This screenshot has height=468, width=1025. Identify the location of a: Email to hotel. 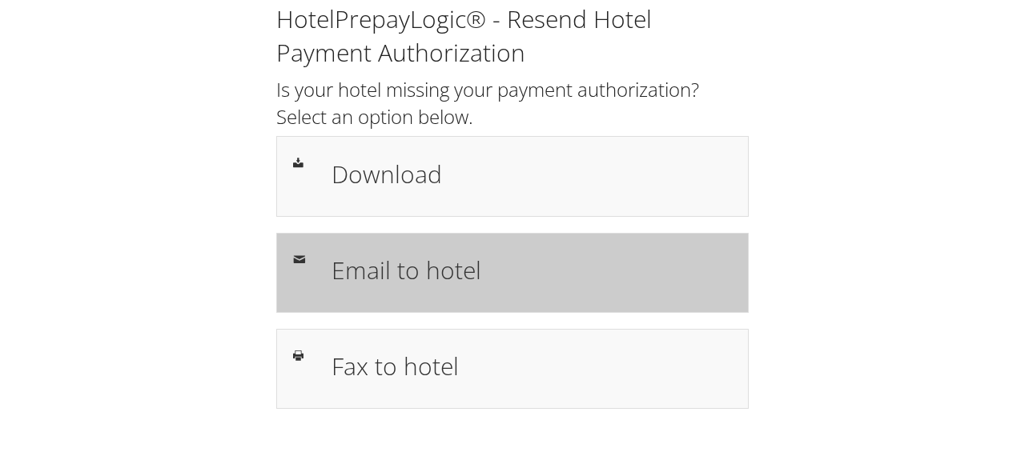
(512, 273).